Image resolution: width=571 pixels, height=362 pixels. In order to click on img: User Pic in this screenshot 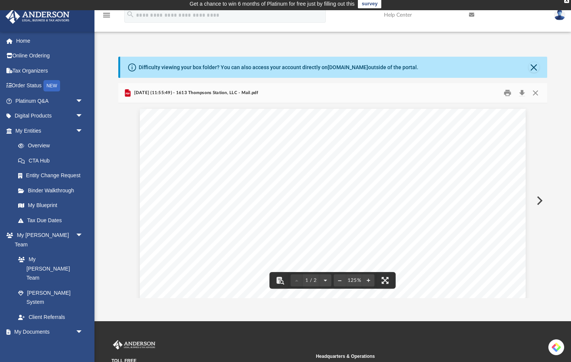, I will do `click(560, 15)`.